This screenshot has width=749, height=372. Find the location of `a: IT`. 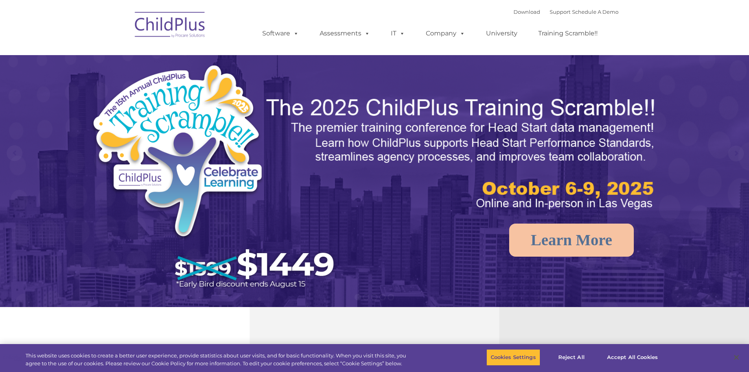

a: IT is located at coordinates (398, 33).